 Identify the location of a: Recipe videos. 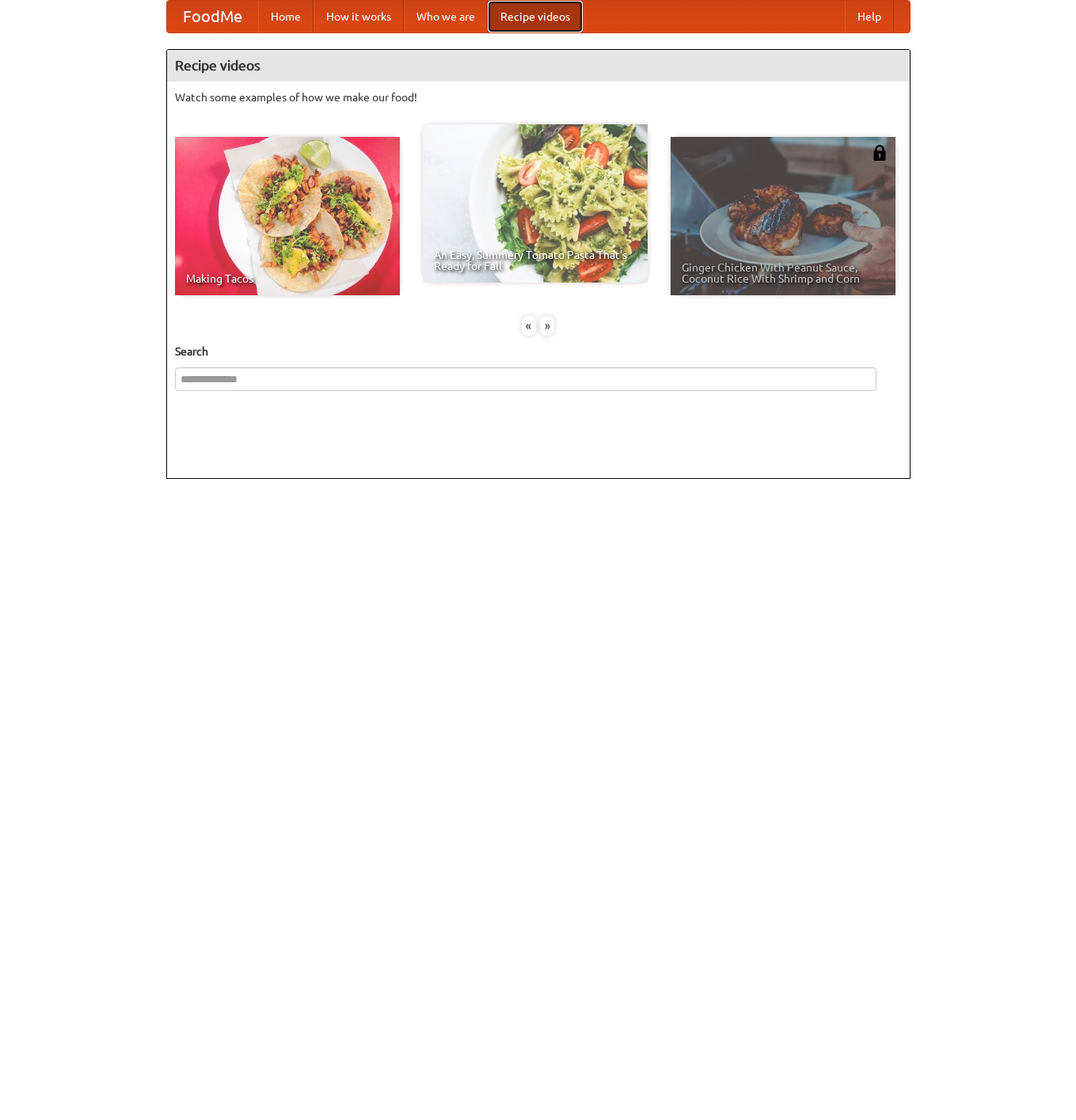
(535, 16).